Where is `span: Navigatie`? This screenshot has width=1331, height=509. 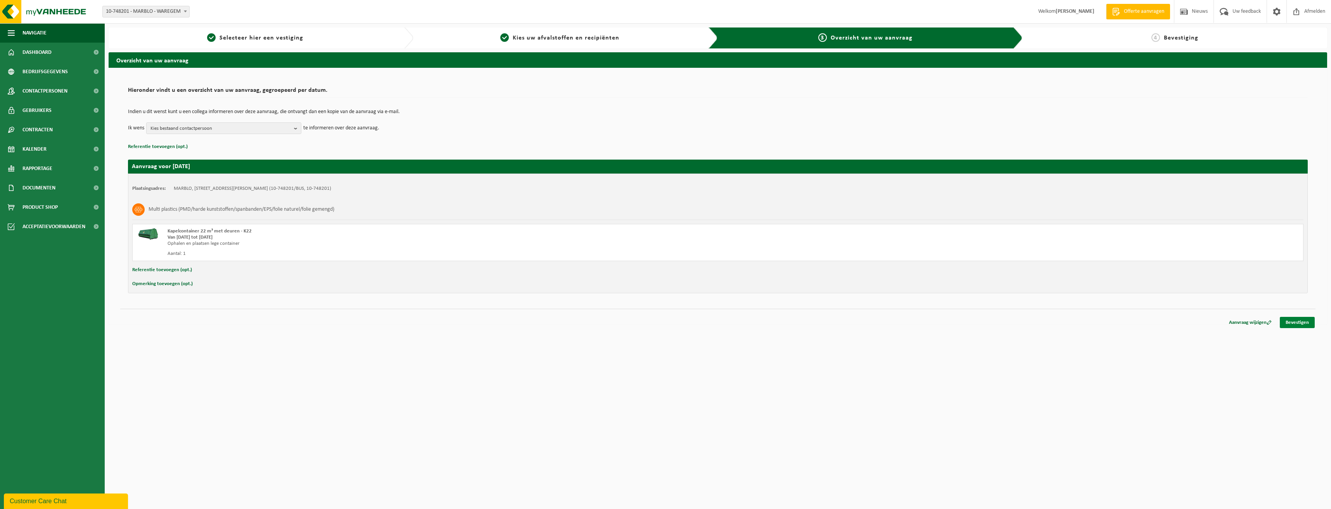
span: Navigatie is located at coordinates (35, 33).